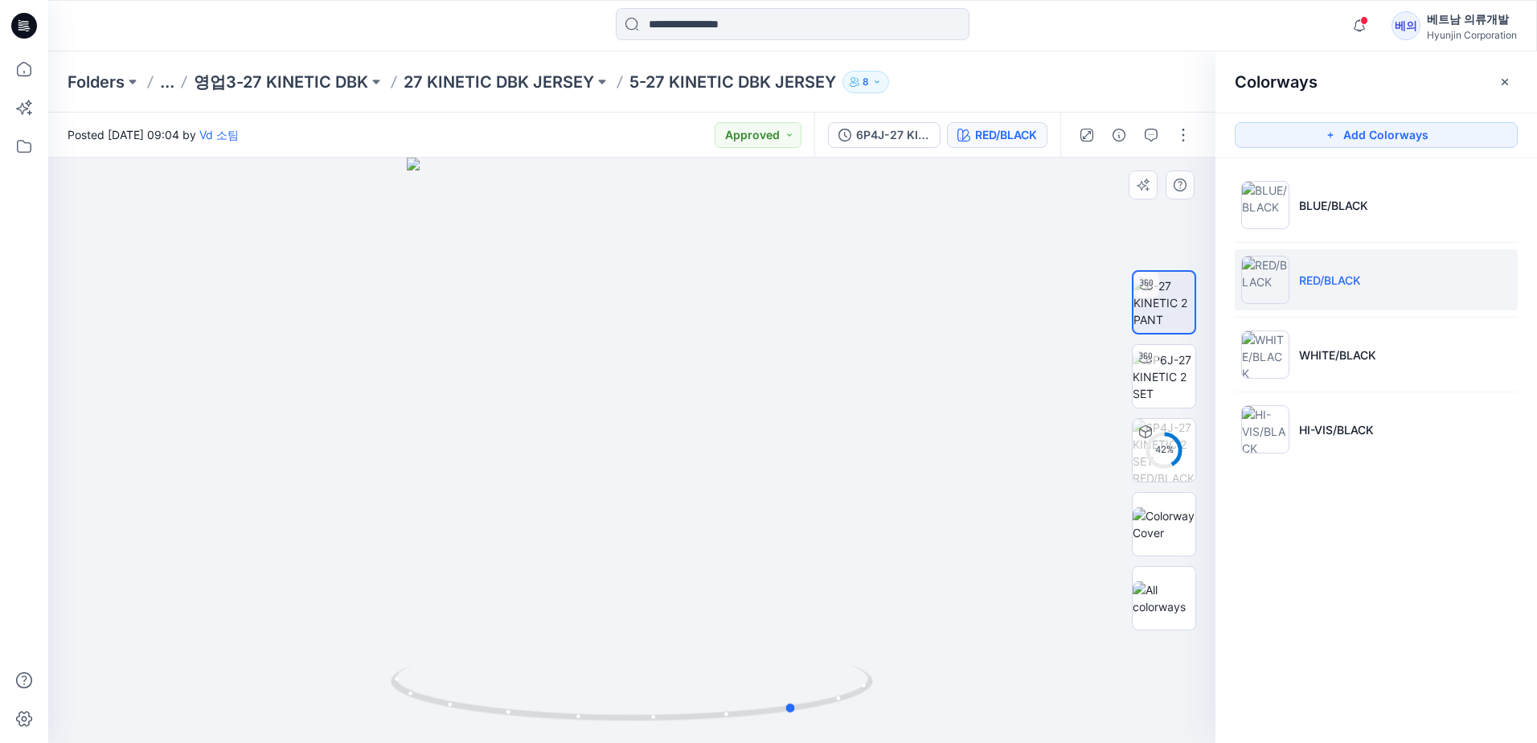 Image resolution: width=1537 pixels, height=743 pixels. Describe the element at coordinates (1265, 280) in the screenshot. I see `img: RED/BLACK` at that location.